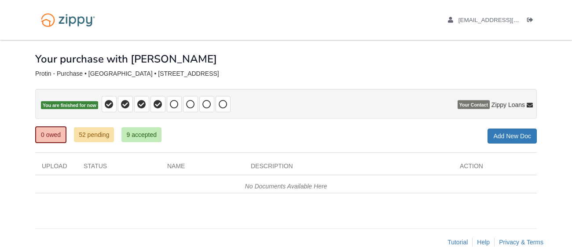 The height and width of the screenshot is (247, 572). Describe the element at coordinates (503, 21) in the screenshot. I see `a: edit profile` at that location.